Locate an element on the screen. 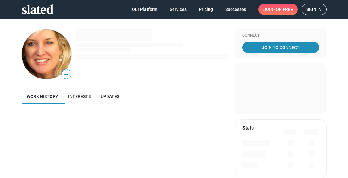 This screenshot has width=348, height=178. span: Interests is located at coordinates (79, 96).